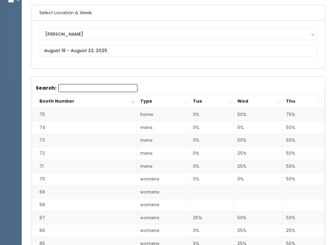 The width and height of the screenshot is (335, 245). What do you see at coordinates (84, 114) in the screenshot?
I see `td: 75` at bounding box center [84, 114].